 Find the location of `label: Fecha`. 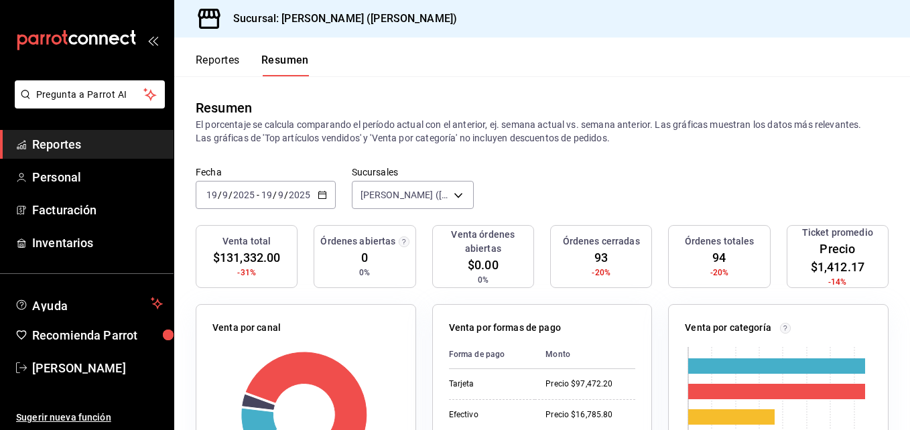

label: Fecha is located at coordinates (265, 172).